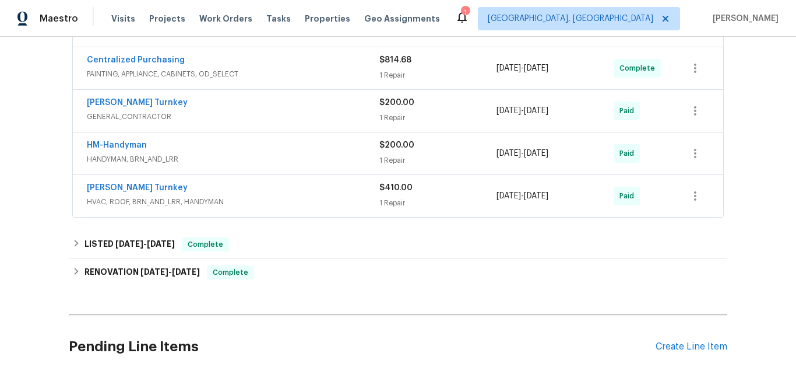 The width and height of the screenshot is (796, 374). Describe the element at coordinates (402, 19) in the screenshot. I see `span: Geo Assignments` at that location.